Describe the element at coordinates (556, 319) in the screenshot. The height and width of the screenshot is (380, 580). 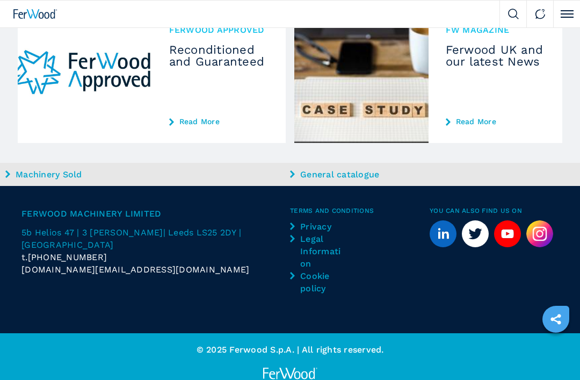
I see `a: sharethis` at that location.